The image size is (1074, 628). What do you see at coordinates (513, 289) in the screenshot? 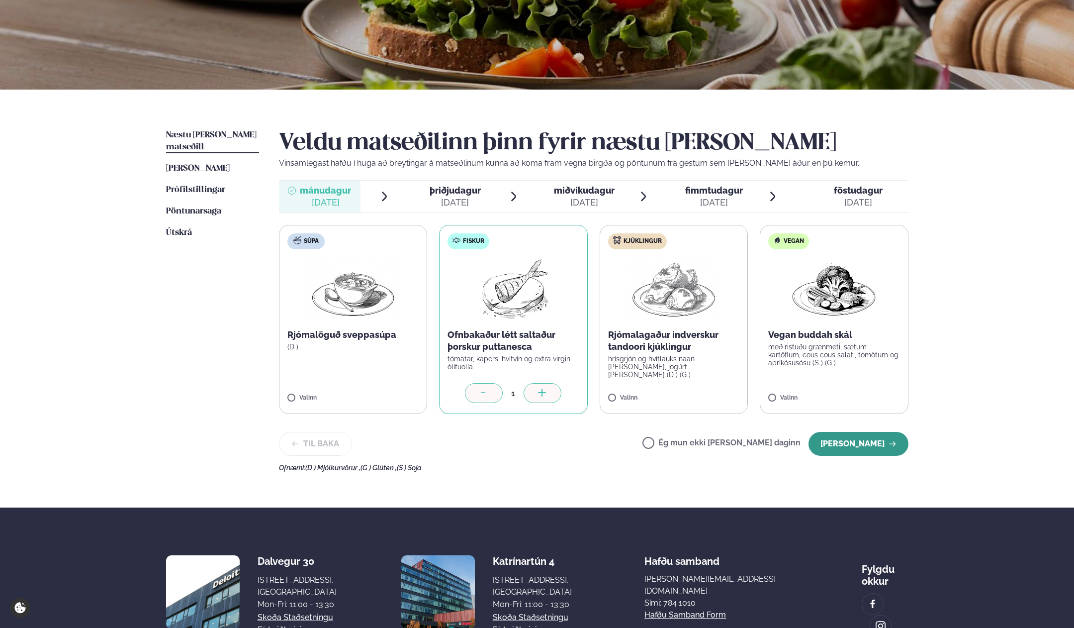
I see `img: Fish.png` at bounding box center [513, 289].